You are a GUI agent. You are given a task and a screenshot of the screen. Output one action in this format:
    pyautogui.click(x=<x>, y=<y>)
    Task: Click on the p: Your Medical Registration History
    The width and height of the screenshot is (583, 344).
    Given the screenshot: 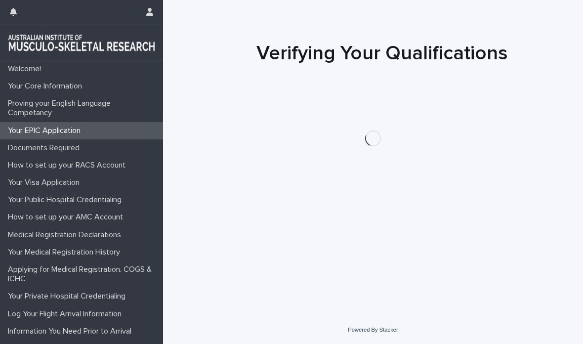 What is the action you would take?
    pyautogui.click(x=66, y=252)
    